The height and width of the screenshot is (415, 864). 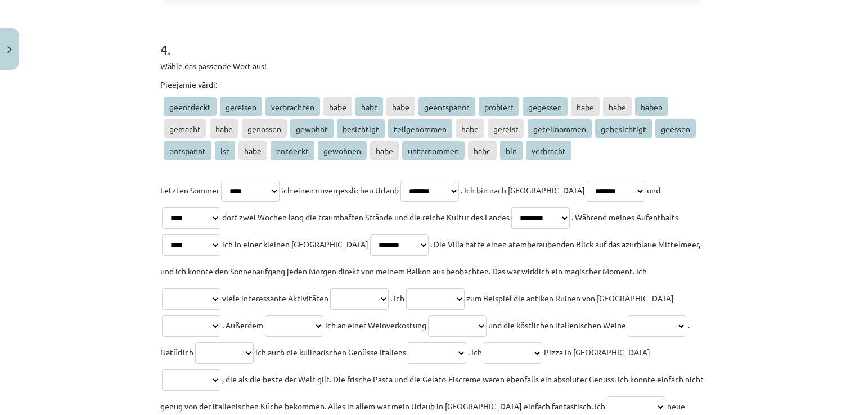 What do you see at coordinates (433, 150) in the screenshot?
I see `span: unternommen` at bounding box center [433, 150].